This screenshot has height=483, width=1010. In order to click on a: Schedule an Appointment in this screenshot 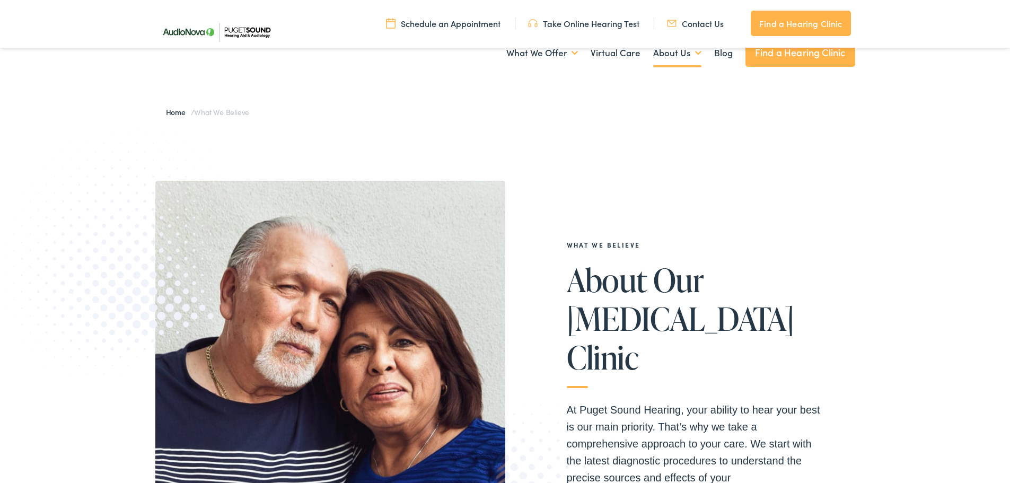, I will do `click(443, 23)`.